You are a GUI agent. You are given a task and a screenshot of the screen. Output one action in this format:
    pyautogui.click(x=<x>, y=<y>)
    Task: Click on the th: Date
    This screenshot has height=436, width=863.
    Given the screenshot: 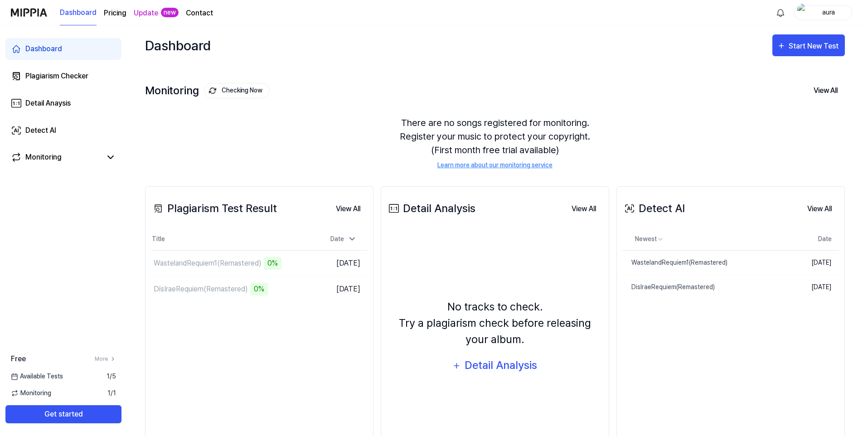 What is the action you would take?
    pyautogui.click(x=812, y=239)
    